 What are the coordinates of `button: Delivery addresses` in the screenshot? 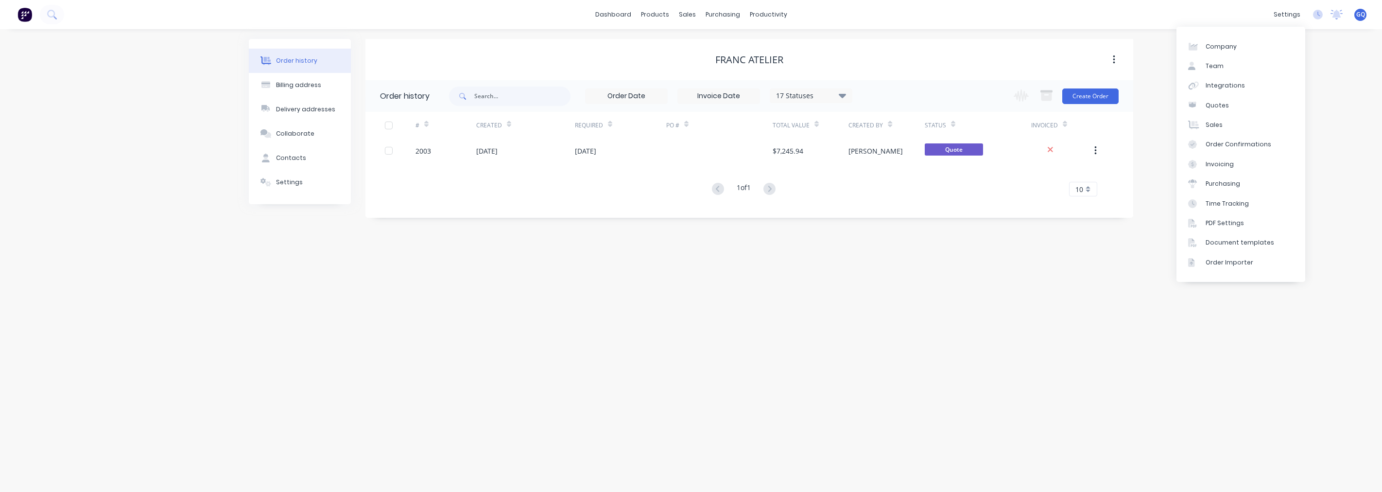 It's located at (300, 109).